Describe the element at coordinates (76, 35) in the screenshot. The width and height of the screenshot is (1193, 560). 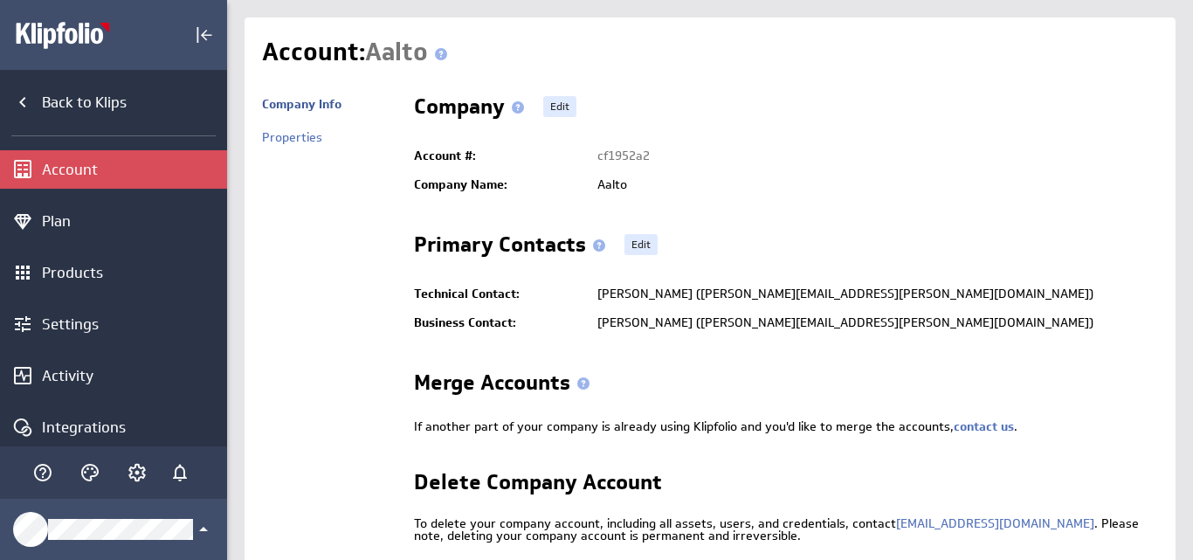
I see `img: Klipfolio account logo` at that location.